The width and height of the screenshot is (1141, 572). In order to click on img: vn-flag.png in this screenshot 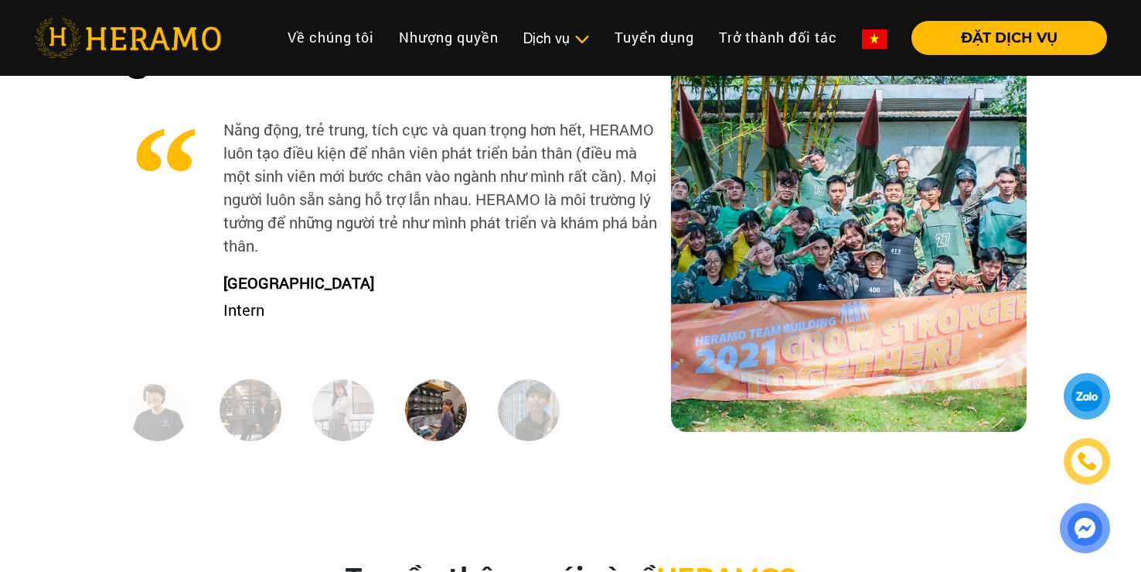, I will do `click(875, 39)`.